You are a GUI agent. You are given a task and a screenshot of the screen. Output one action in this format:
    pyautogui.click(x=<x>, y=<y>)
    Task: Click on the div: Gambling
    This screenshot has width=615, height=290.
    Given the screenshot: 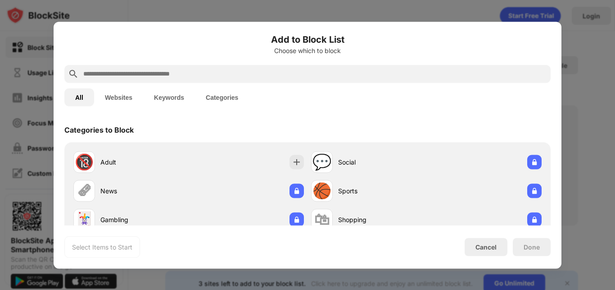 What is the action you would take?
    pyautogui.click(x=145, y=220)
    